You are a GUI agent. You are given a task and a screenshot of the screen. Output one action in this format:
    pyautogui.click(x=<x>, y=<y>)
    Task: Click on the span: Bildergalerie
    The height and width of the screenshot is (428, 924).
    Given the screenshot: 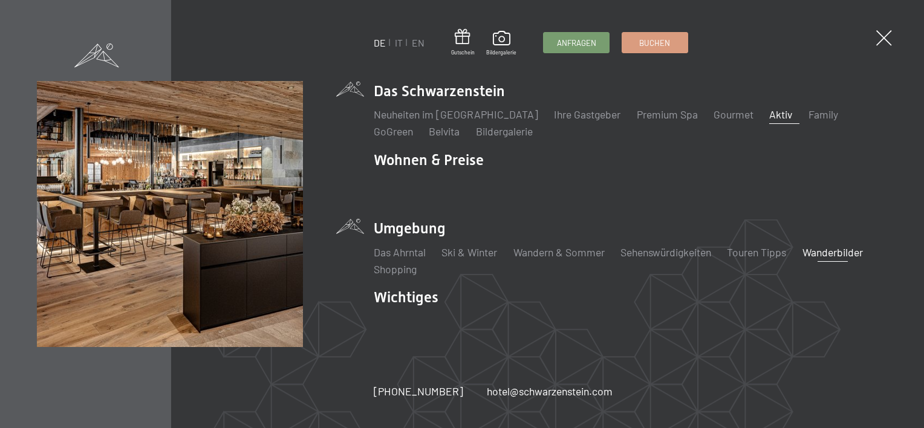 What is the action you would take?
    pyautogui.click(x=501, y=53)
    